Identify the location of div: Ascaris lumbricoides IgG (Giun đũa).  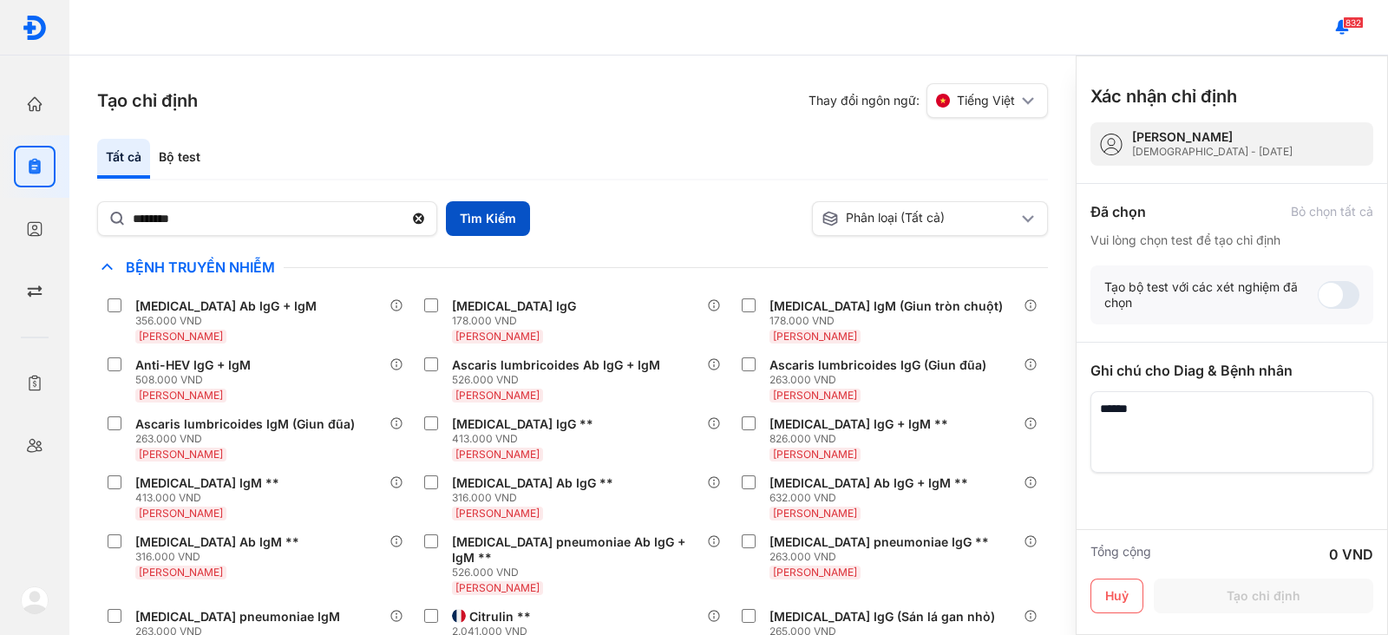
(878, 365).